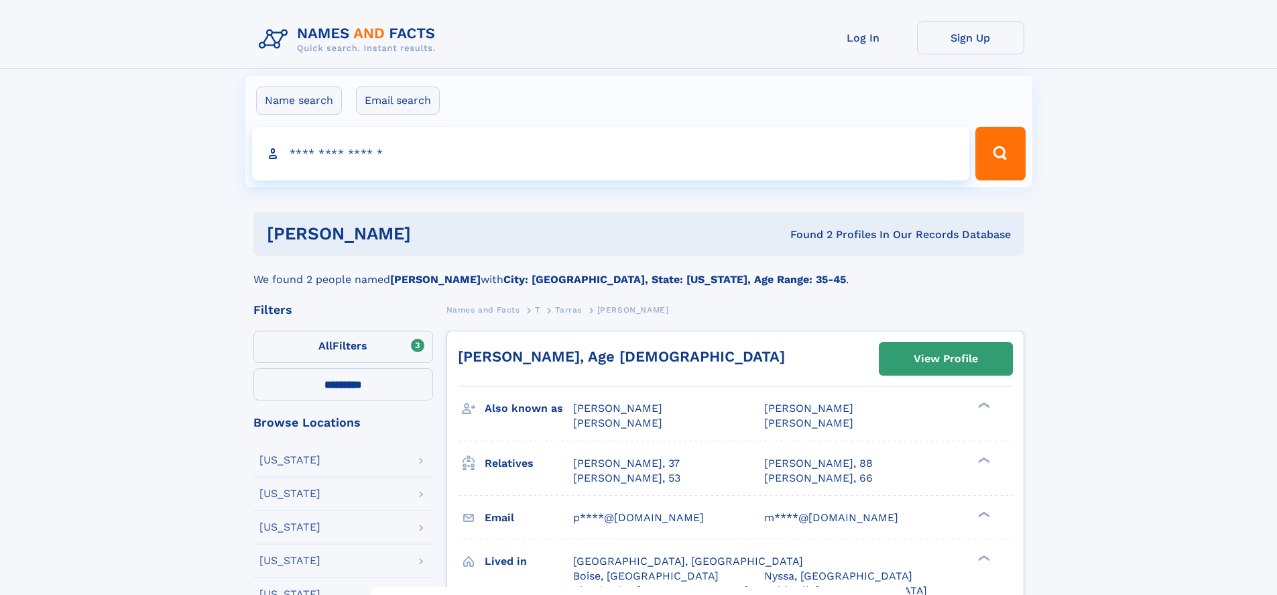  I want to click on h3: Email, so click(529, 517).